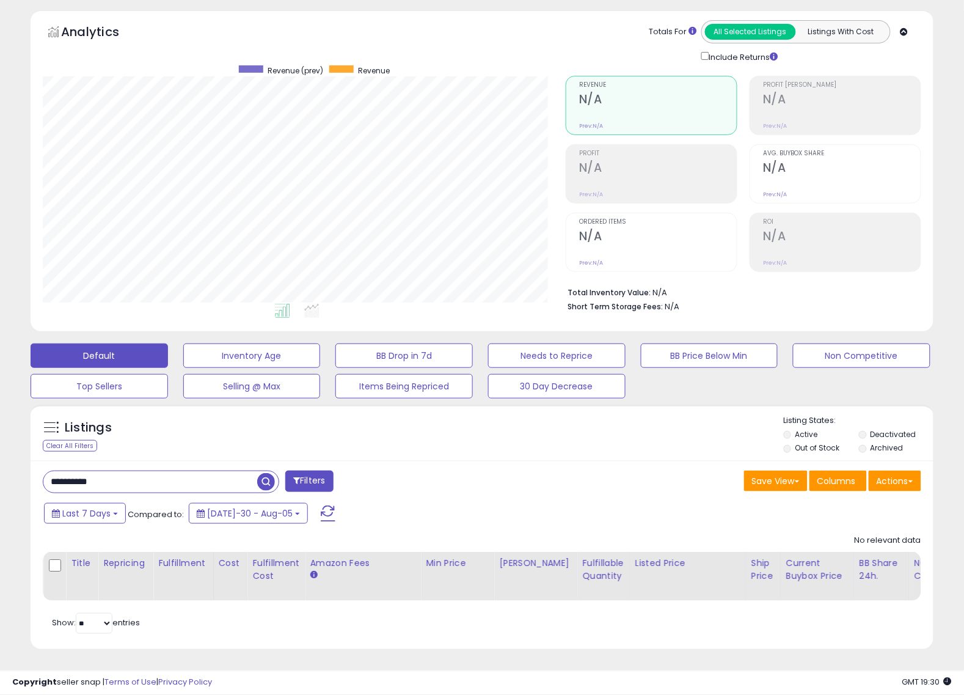  I want to click on a: Privacy Policy, so click(185, 682).